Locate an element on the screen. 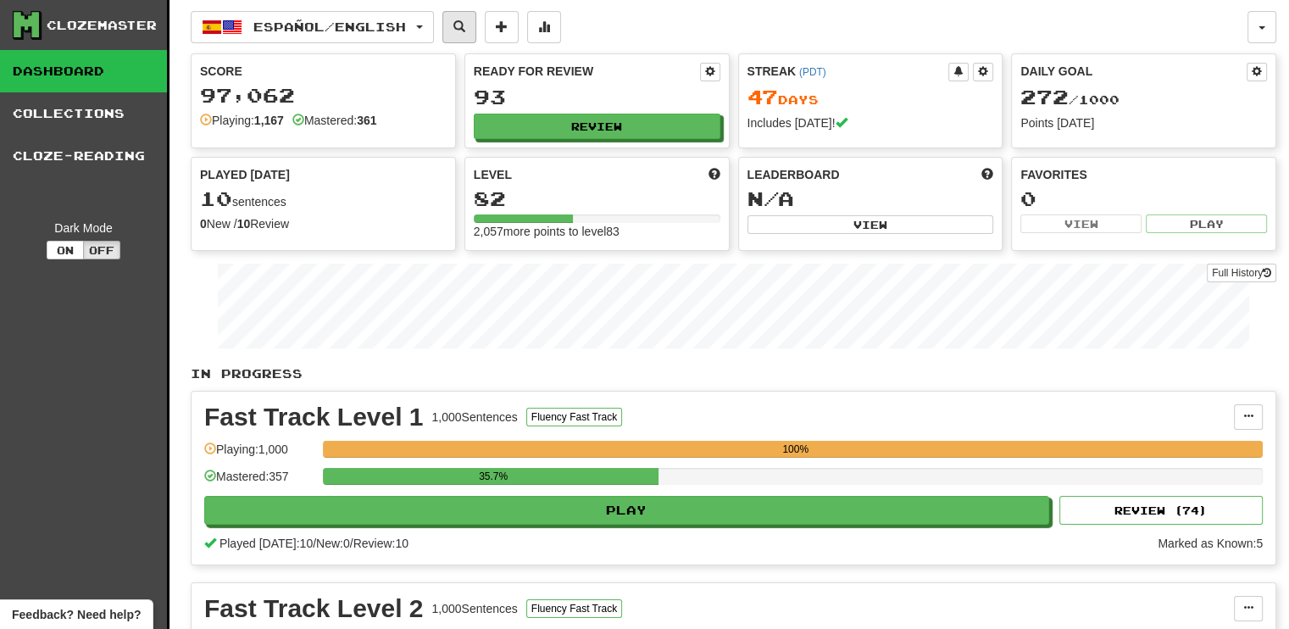 The image size is (1289, 629). div: 35.7% is located at coordinates (493, 476).